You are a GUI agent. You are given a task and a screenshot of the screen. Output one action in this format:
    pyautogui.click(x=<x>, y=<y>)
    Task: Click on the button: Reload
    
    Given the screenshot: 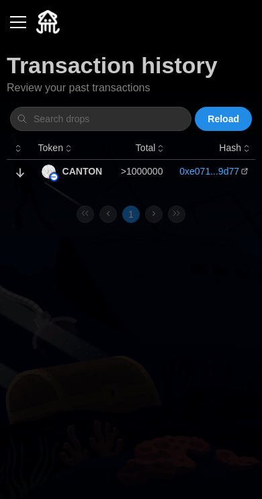 What is the action you would take?
    pyautogui.click(x=223, y=119)
    